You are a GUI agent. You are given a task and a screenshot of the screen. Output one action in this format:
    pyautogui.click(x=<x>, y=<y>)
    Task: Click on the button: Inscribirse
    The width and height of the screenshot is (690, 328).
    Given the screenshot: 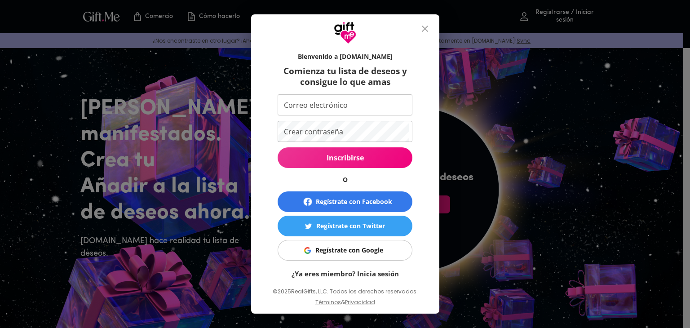 What is the action you would take?
    pyautogui.click(x=345, y=158)
    